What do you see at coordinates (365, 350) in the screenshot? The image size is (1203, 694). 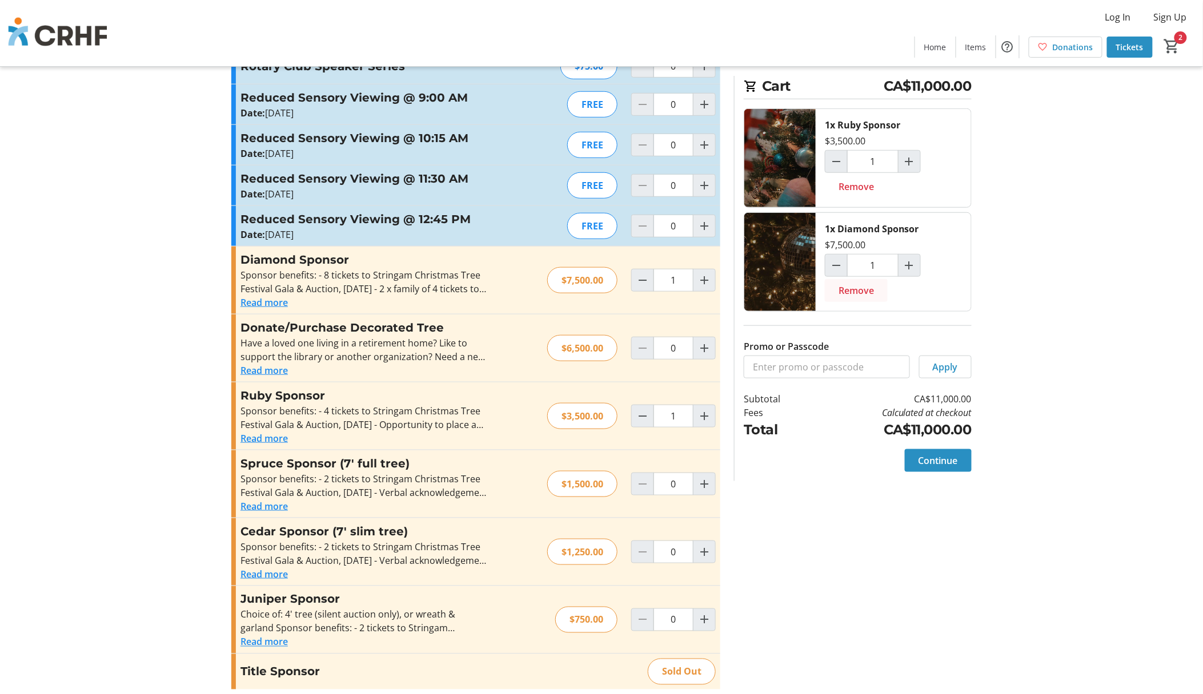 I see `div: Have a loved one living in a retirement home? Like to support the library or another organization...` at bounding box center [365, 350].